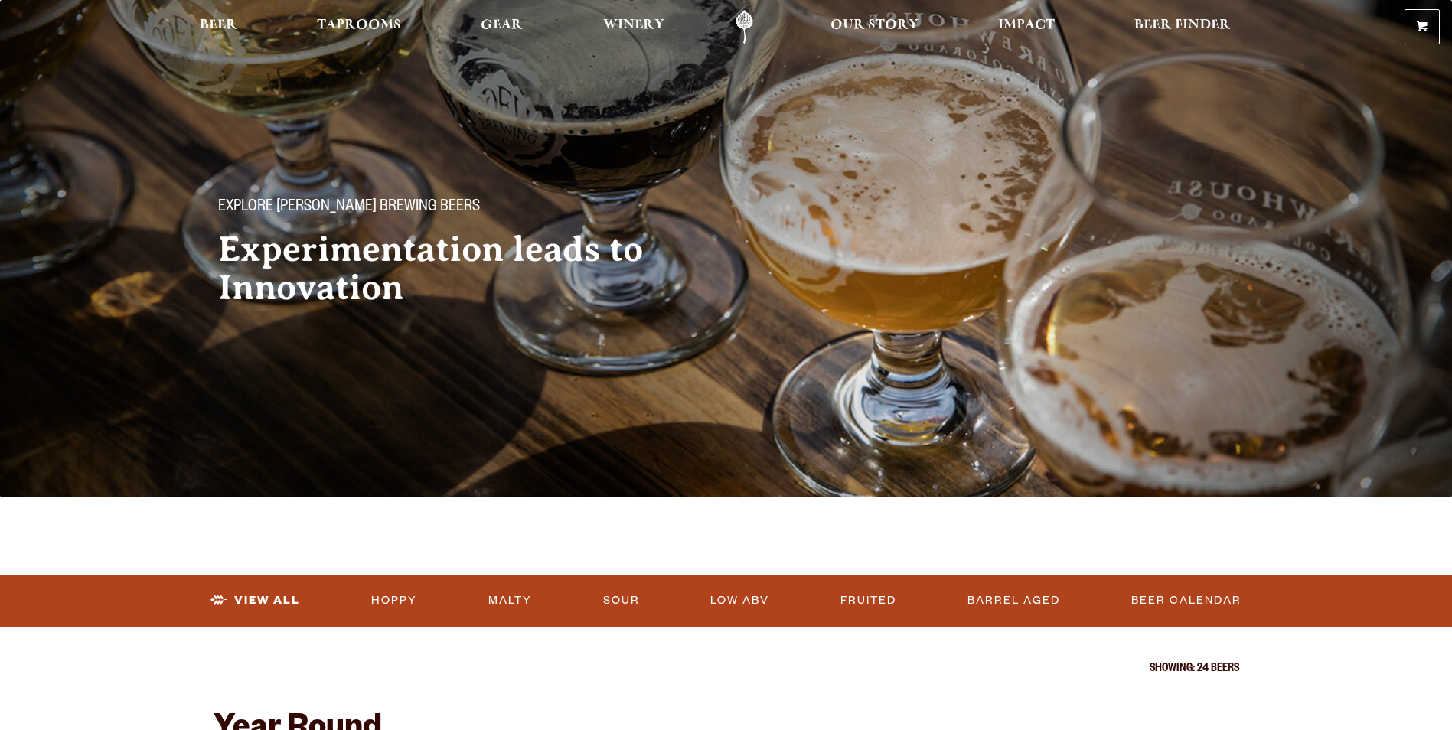 Image resolution: width=1452 pixels, height=730 pixels. I want to click on a: Sour, so click(621, 601).